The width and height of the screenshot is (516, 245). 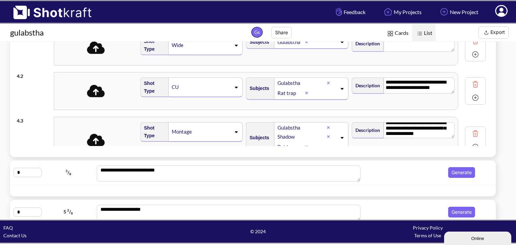 What do you see at coordinates (339, 12) in the screenshot?
I see `img: Hand Icon` at bounding box center [339, 12].